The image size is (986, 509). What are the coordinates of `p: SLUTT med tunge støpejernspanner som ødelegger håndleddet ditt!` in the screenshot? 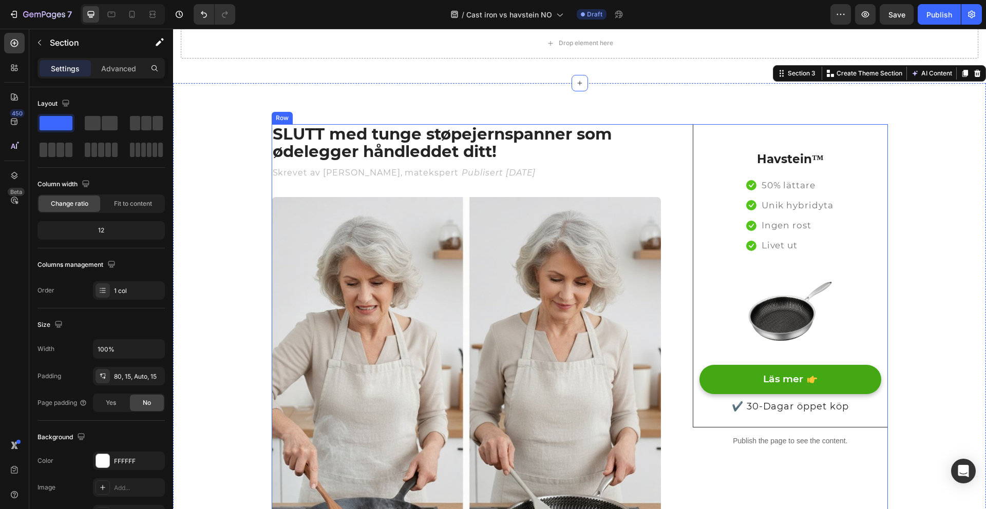 It's located at (293, 114).